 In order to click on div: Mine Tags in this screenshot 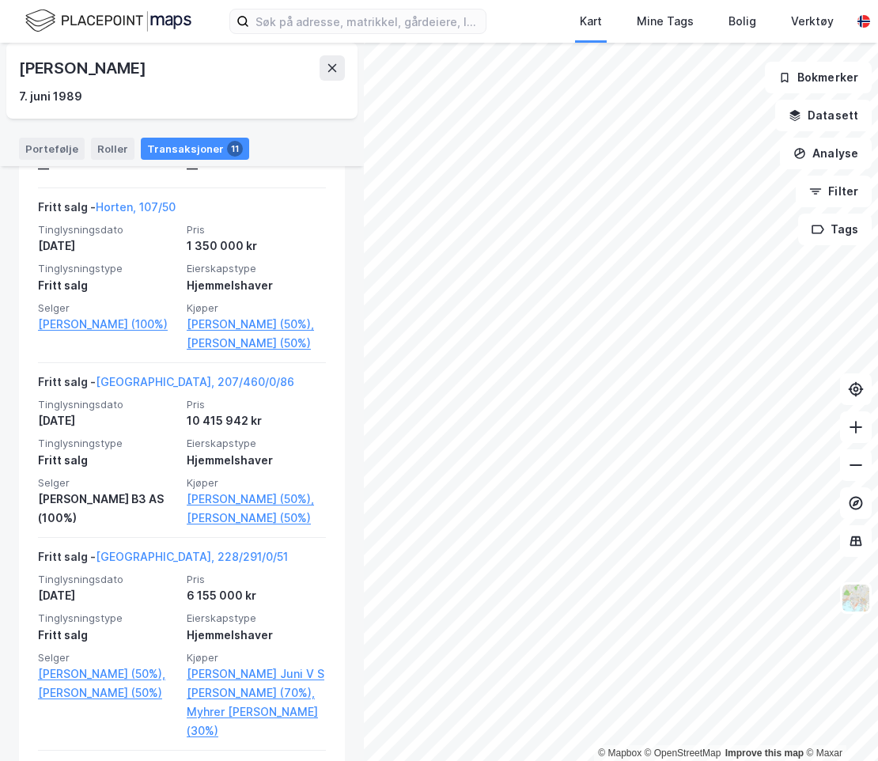, I will do `click(665, 21)`.